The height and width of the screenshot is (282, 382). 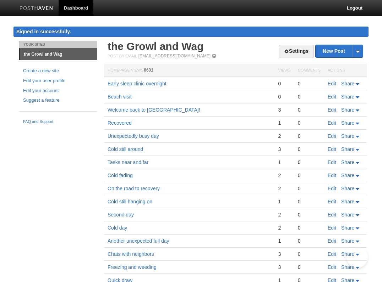 What do you see at coordinates (125, 149) in the screenshot?
I see `a: Cold still around` at bounding box center [125, 149].